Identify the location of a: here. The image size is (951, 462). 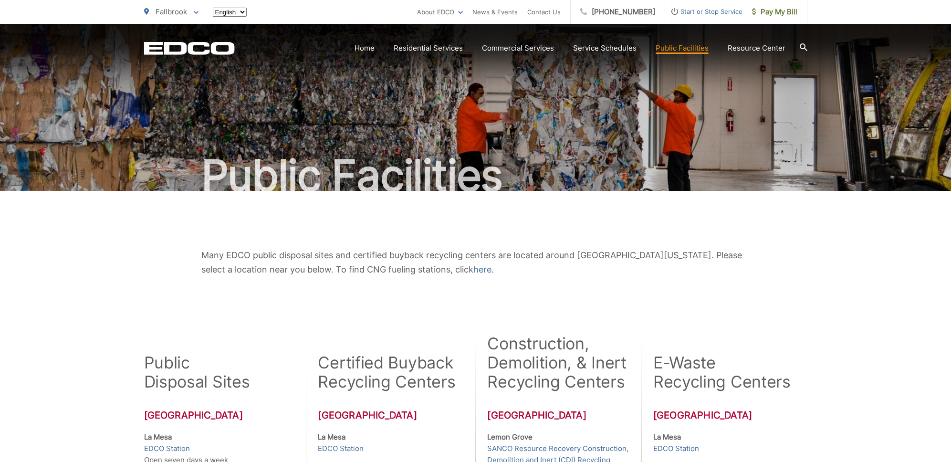
(482, 269).